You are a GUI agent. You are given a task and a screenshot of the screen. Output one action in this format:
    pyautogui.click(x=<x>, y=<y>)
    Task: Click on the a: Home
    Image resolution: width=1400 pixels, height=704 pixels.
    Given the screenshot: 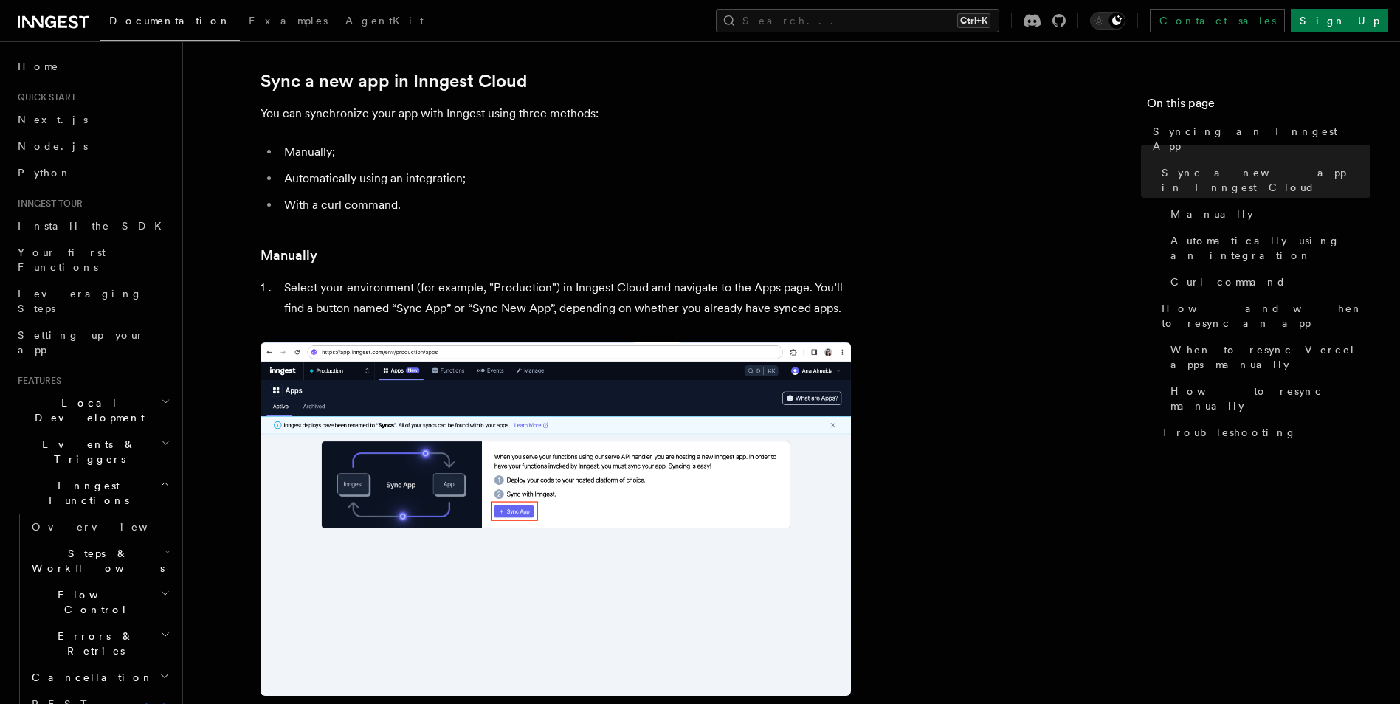 What is the action you would take?
    pyautogui.click(x=92, y=66)
    